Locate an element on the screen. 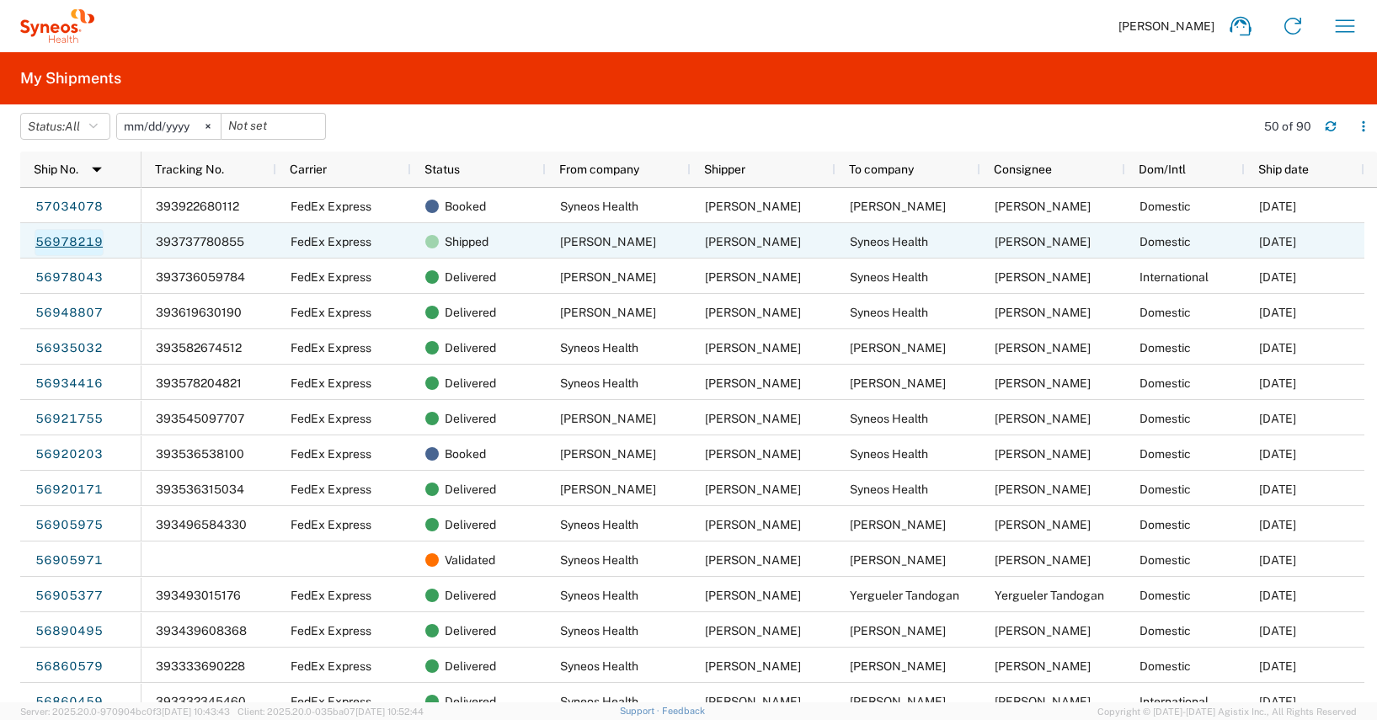  a: 57034078 is located at coordinates (69, 207).